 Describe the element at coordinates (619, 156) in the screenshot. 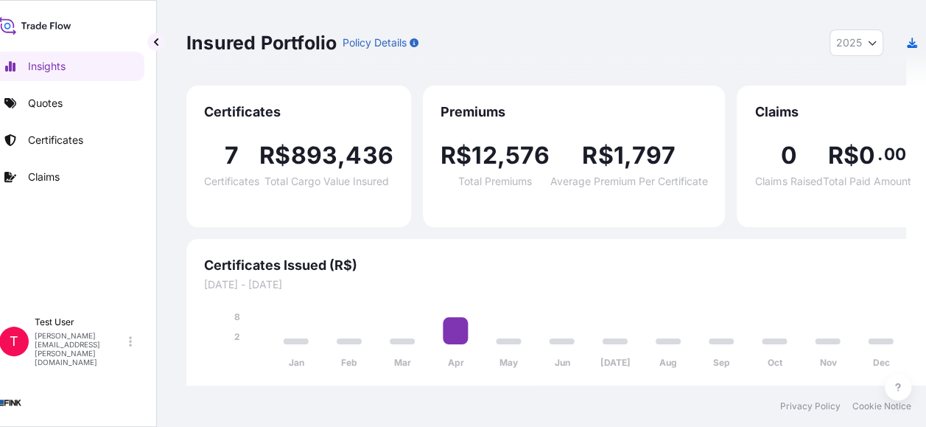

I see `span: 1` at that location.